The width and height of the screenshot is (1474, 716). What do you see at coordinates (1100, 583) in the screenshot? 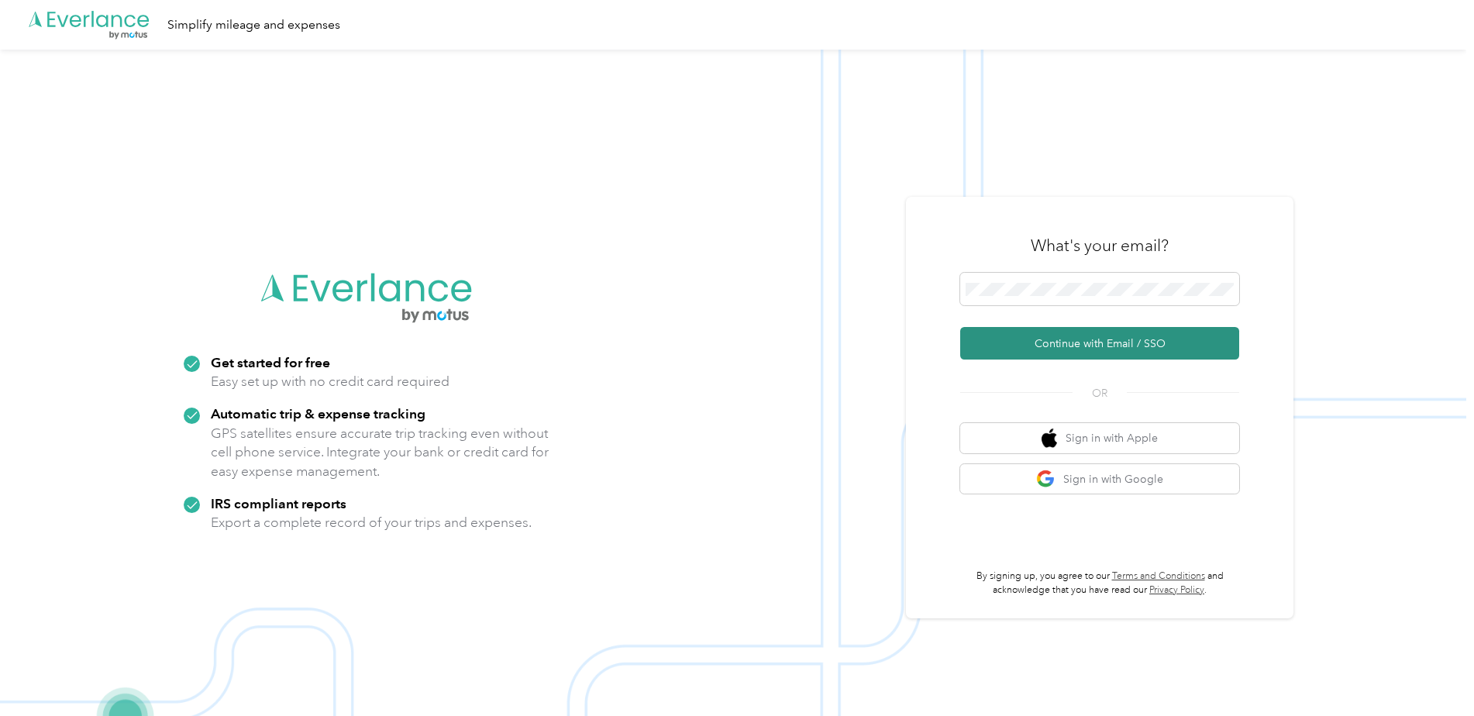
I see `p: By signing up, you agree to our and acknowledge that you have read our .` at bounding box center [1100, 583].